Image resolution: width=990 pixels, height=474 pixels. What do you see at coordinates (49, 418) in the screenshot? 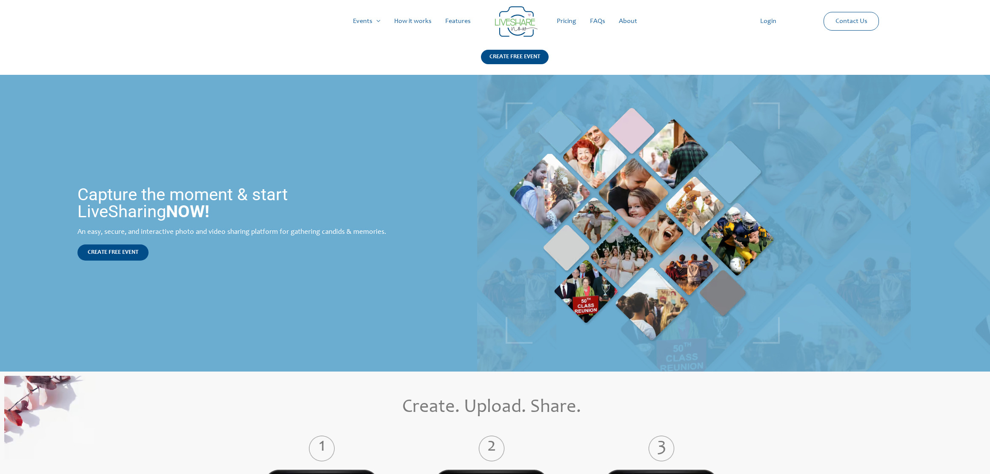
I see `img: Online Photo Sharing` at bounding box center [49, 418].